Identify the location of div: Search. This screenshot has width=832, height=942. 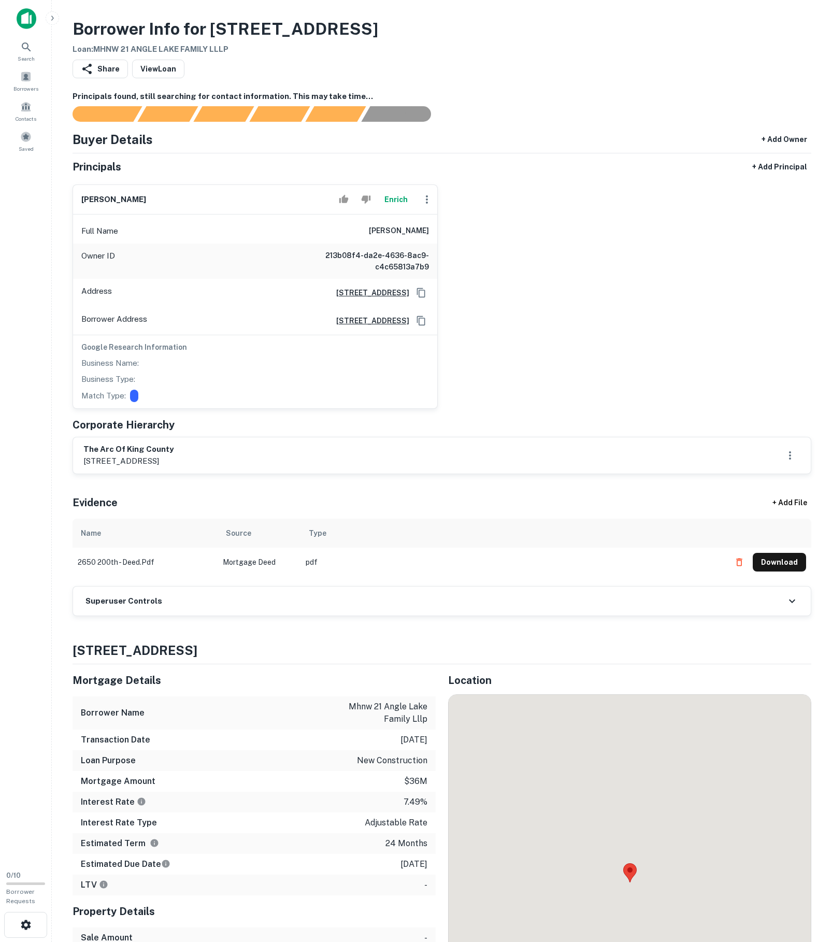
(26, 51).